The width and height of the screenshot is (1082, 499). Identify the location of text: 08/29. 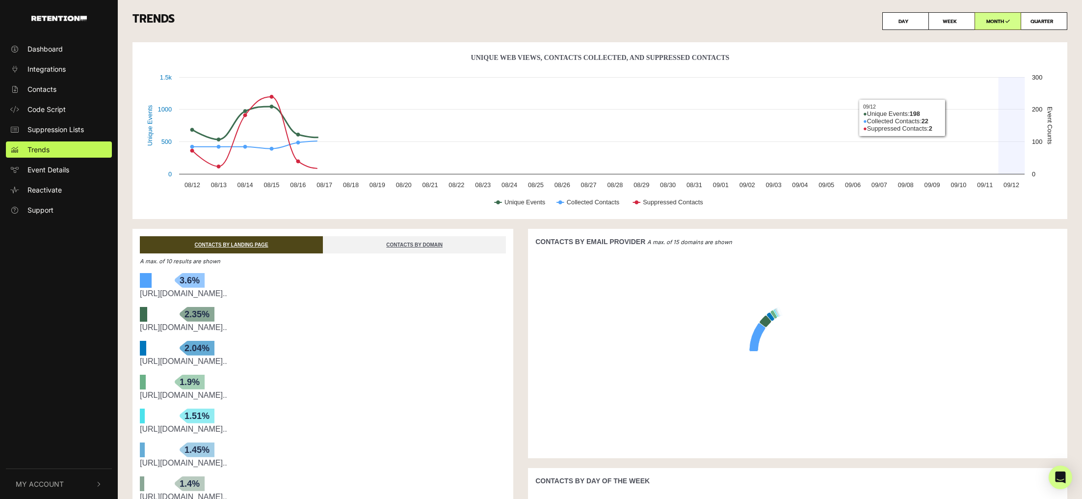
(641, 185).